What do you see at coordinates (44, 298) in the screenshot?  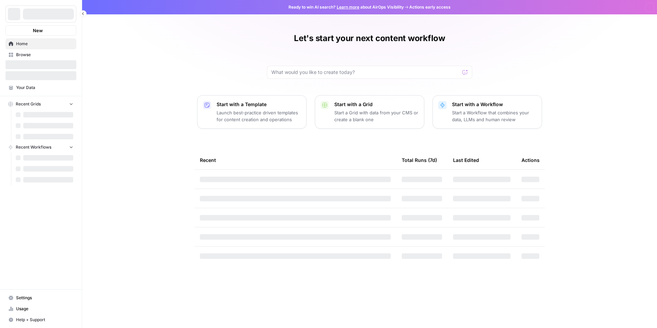 I see `span: Settings` at bounding box center [44, 298].